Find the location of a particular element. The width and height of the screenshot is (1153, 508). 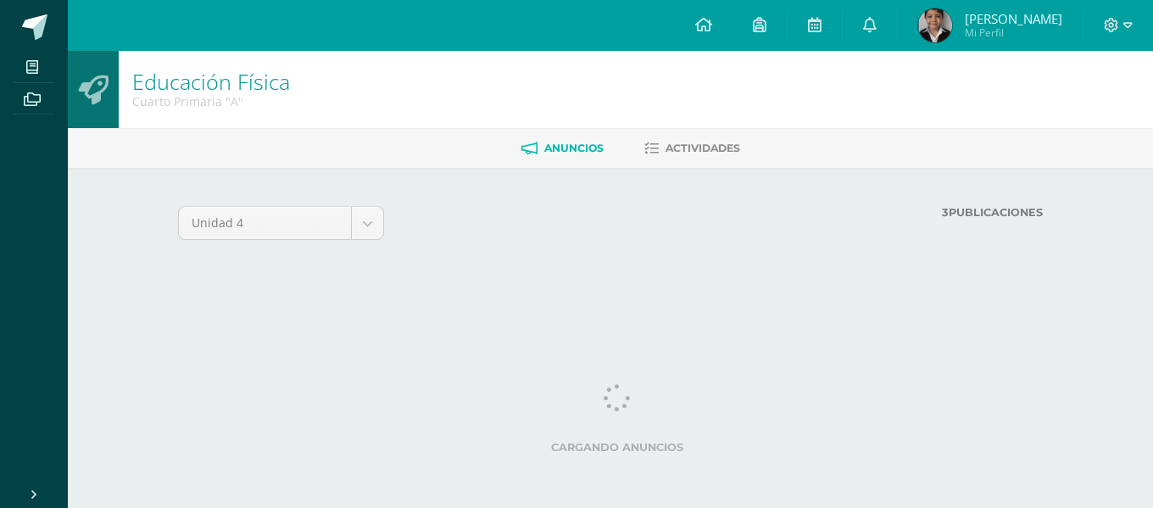

a: Educación Física is located at coordinates (211, 81).